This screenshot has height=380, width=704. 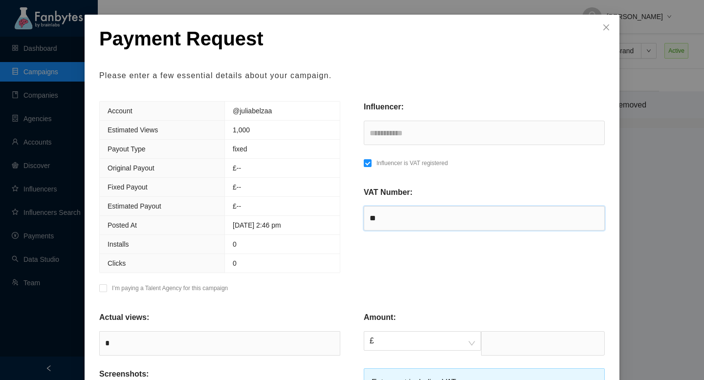 What do you see at coordinates (134, 206) in the screenshot?
I see `span: Estimated Payout` at bounding box center [134, 206].